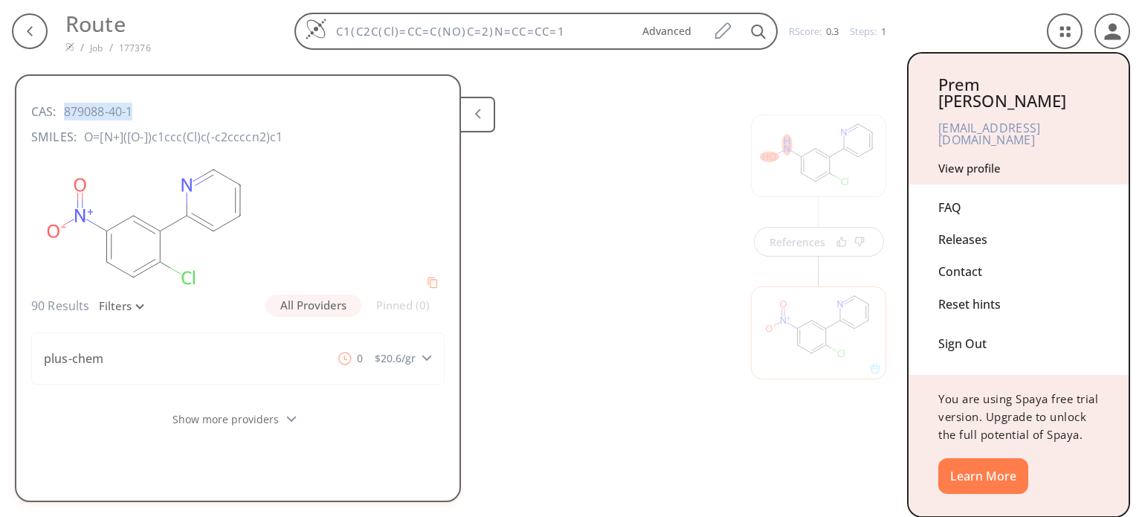 The image size is (1142, 517). What do you see at coordinates (1018, 271) in the screenshot?
I see `div: Contact` at bounding box center [1018, 271].